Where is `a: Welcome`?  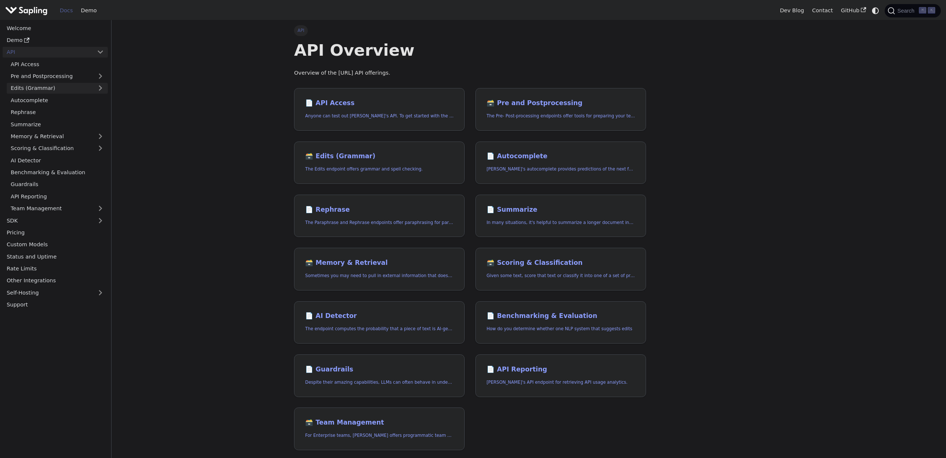 a: Welcome is located at coordinates (55, 28).